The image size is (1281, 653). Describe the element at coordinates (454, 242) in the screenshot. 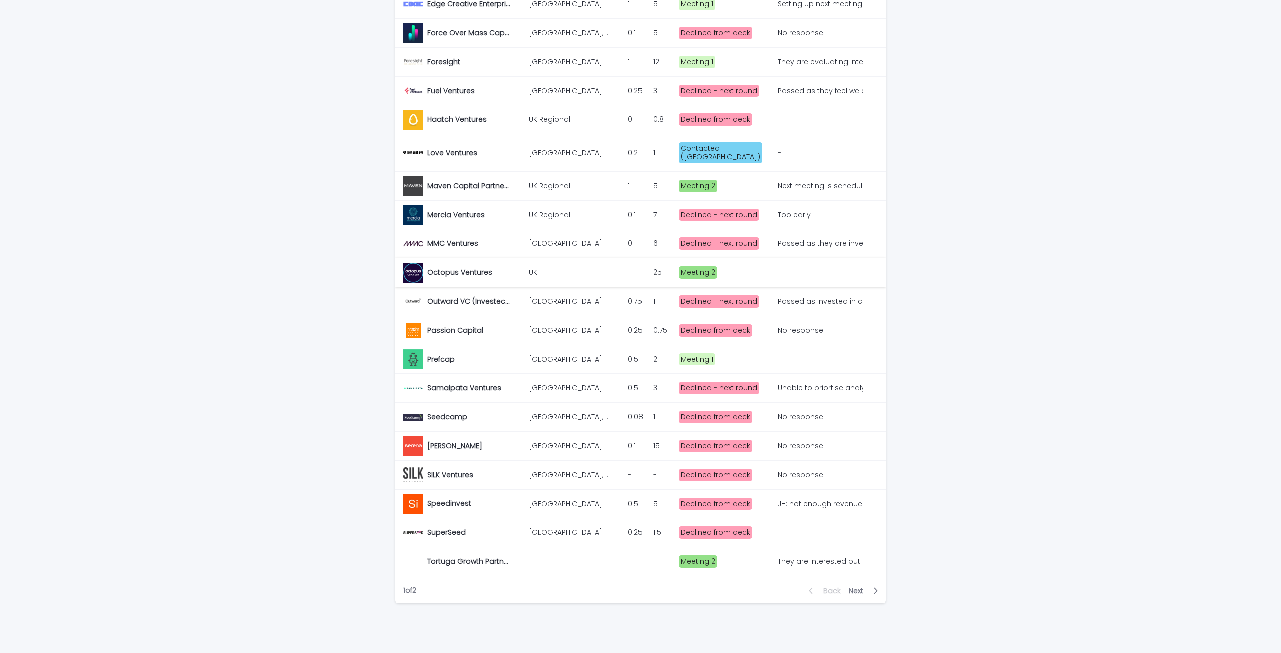

I see `p: MMC Ventures` at that location.